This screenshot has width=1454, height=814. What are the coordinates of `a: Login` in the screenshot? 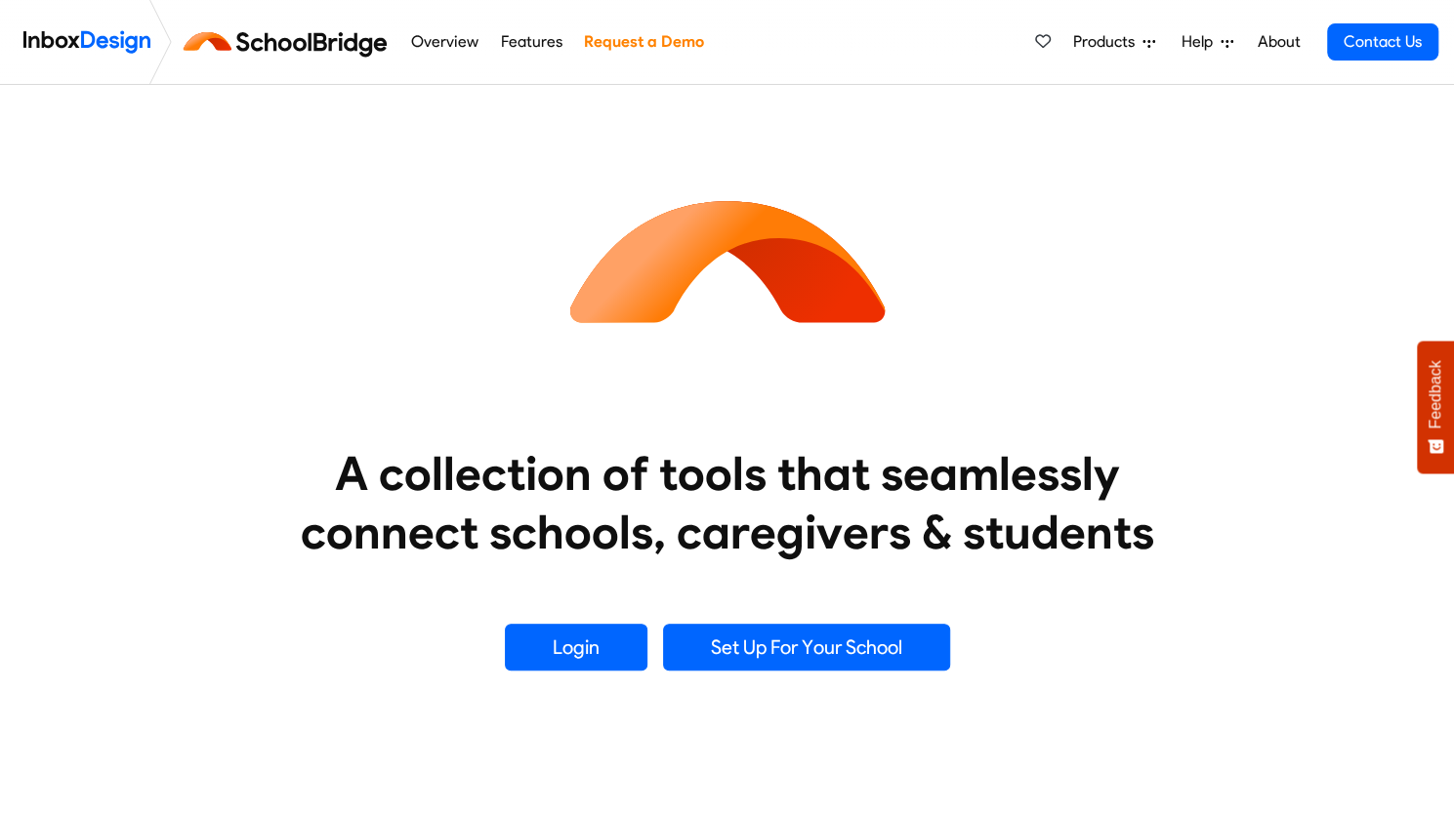 It's located at (576, 647).